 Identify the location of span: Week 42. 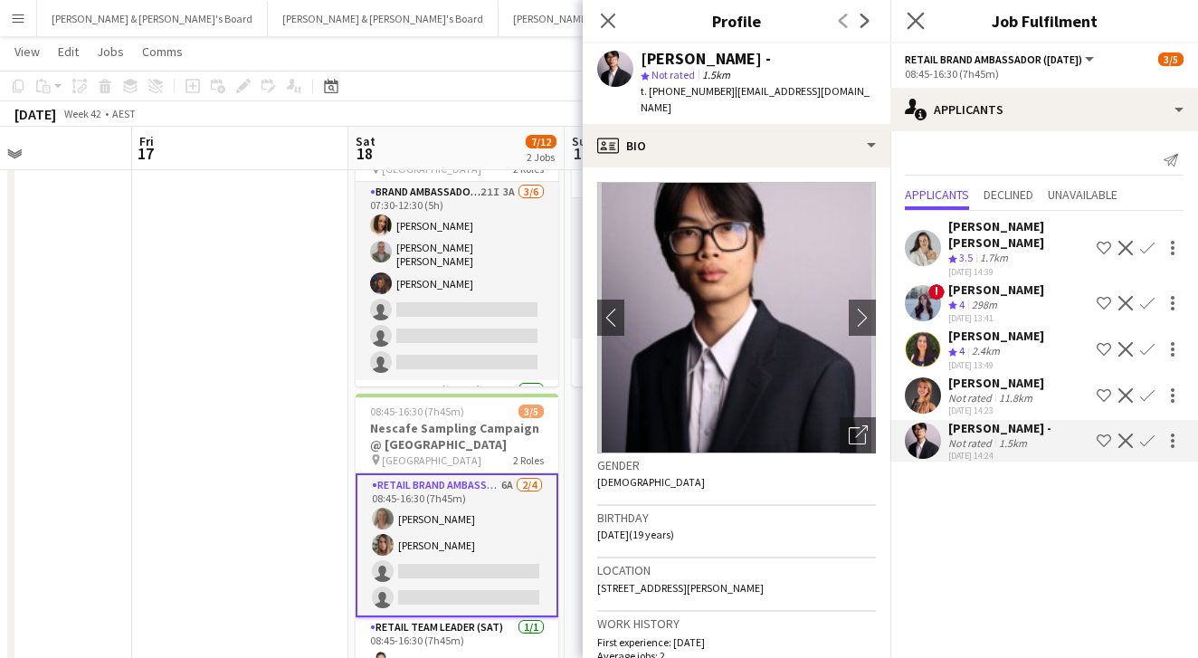
(82, 113).